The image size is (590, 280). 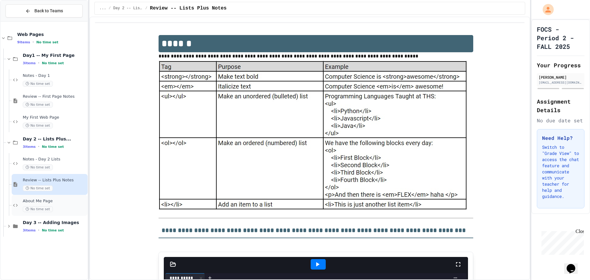 What do you see at coordinates (560, 38) in the screenshot?
I see `h1: FOCS - Period 2 - FALL 2025` at bounding box center [560, 38].